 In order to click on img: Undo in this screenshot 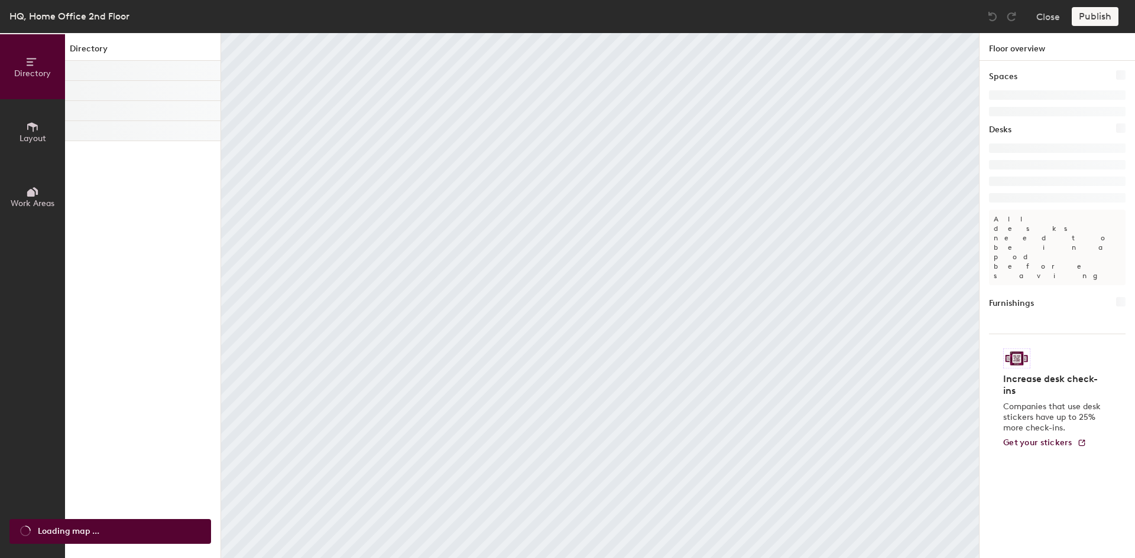, I will do `click(992, 17)`.